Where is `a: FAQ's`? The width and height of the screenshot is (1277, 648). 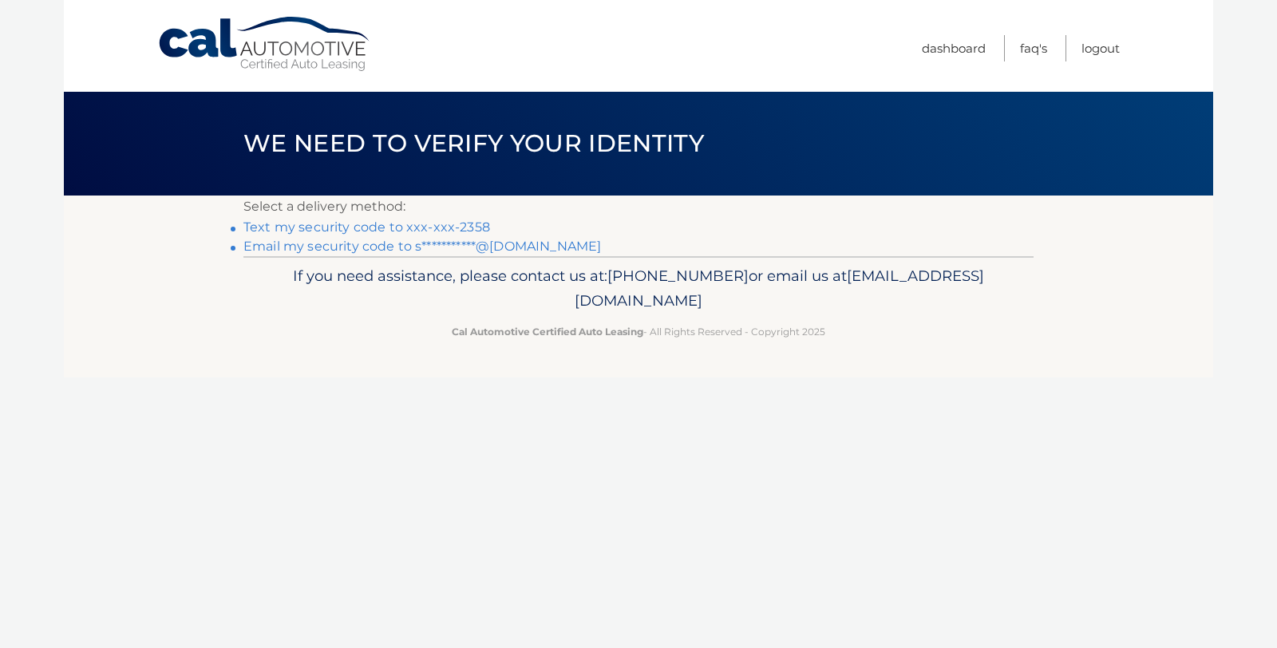 a: FAQ's is located at coordinates (1034, 48).